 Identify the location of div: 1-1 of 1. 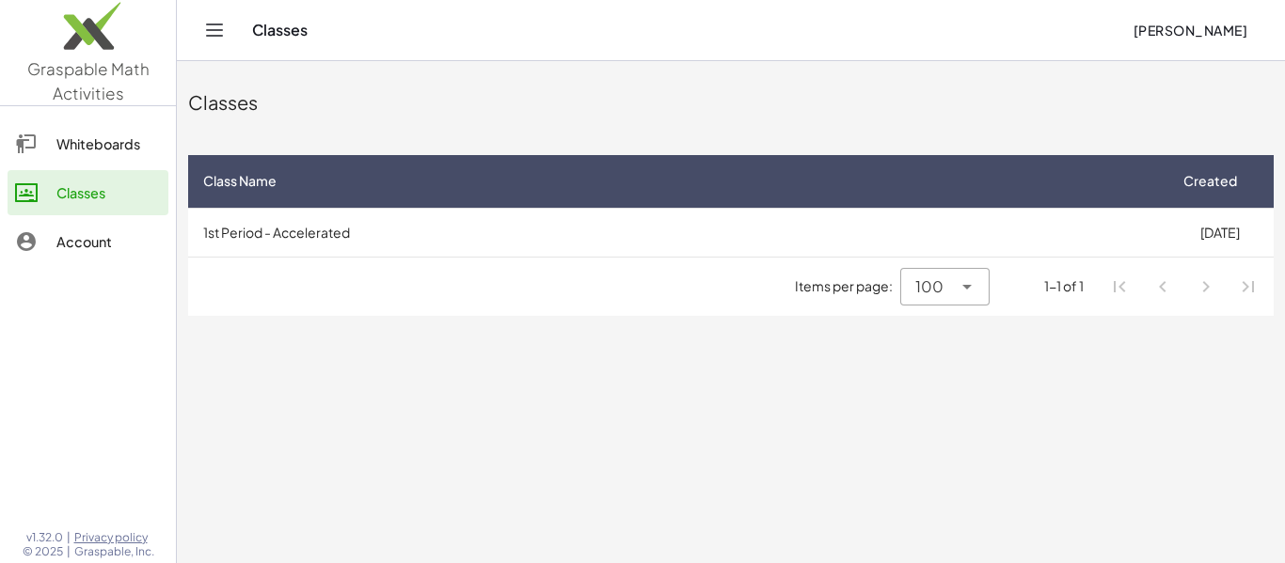
(1064, 286).